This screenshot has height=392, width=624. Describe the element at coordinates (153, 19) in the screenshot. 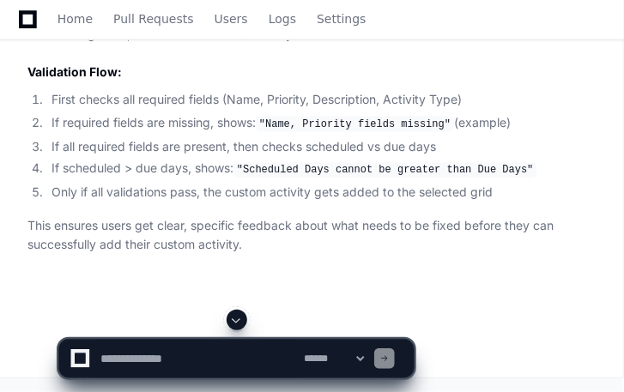

I see `span: Pull Requests` at that location.